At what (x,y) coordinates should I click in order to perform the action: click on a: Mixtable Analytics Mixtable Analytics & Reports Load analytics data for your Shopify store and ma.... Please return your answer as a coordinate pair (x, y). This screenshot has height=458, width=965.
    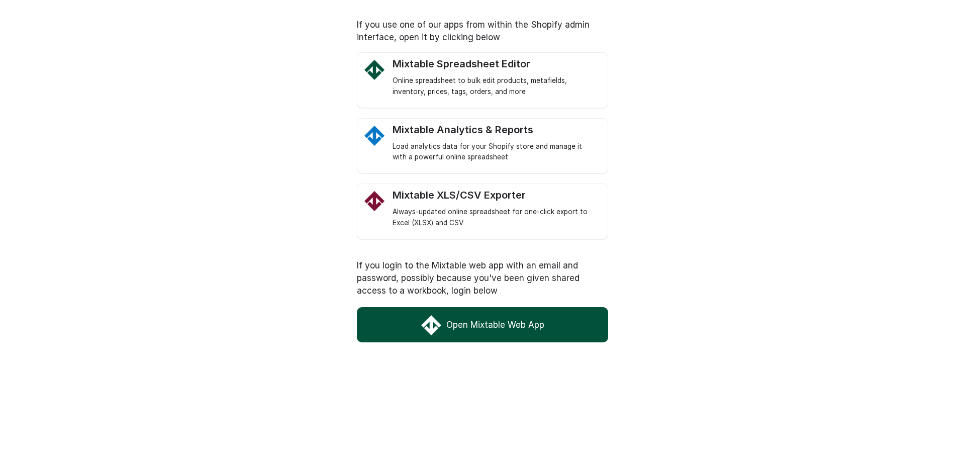
    Looking at the image, I should click on (495, 143).